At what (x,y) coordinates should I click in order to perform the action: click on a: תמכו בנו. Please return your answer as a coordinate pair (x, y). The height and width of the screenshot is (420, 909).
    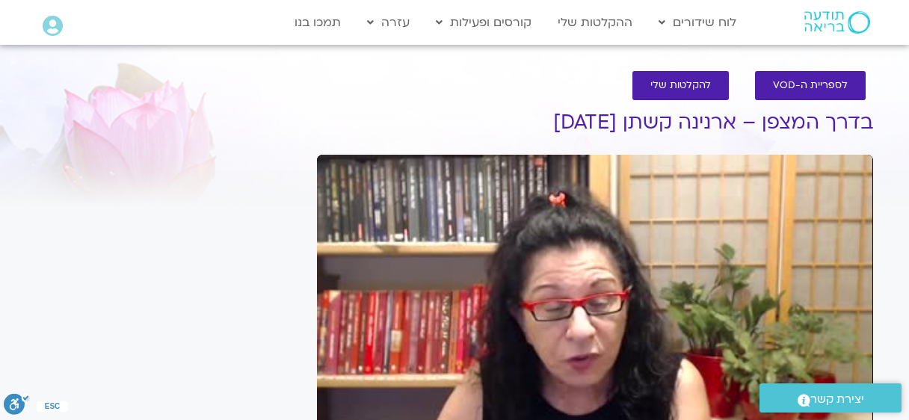
    Looking at the image, I should click on (318, 22).